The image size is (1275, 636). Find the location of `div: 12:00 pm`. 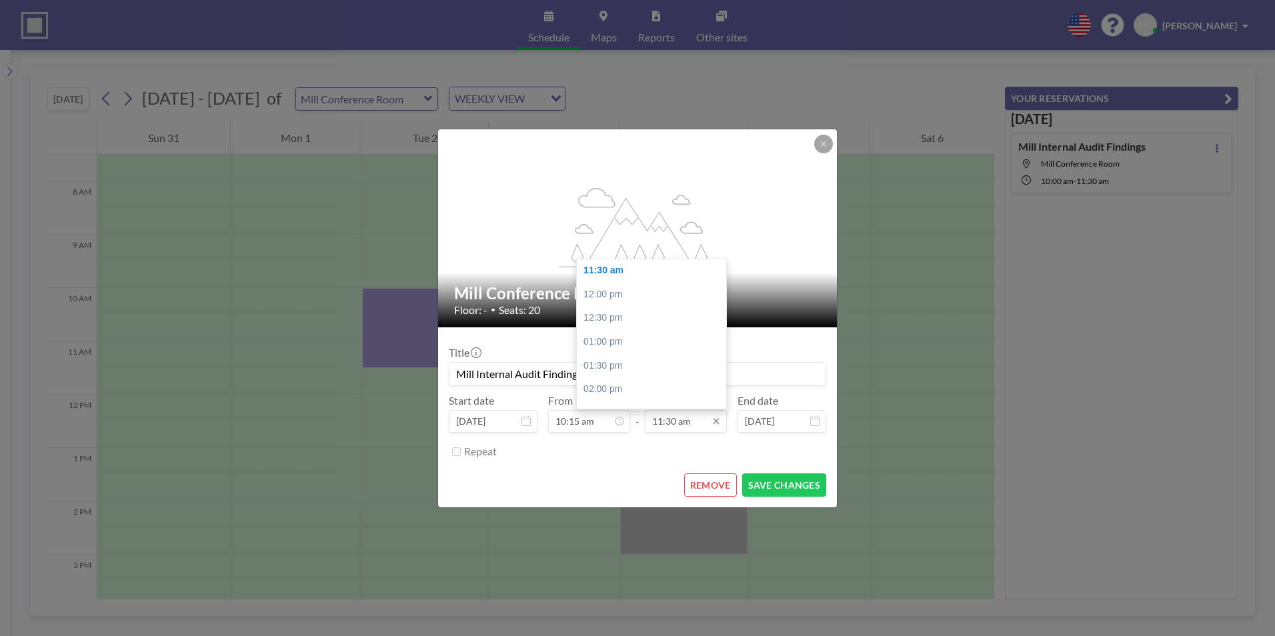

div: 12:00 pm is located at coordinates (655, 295).